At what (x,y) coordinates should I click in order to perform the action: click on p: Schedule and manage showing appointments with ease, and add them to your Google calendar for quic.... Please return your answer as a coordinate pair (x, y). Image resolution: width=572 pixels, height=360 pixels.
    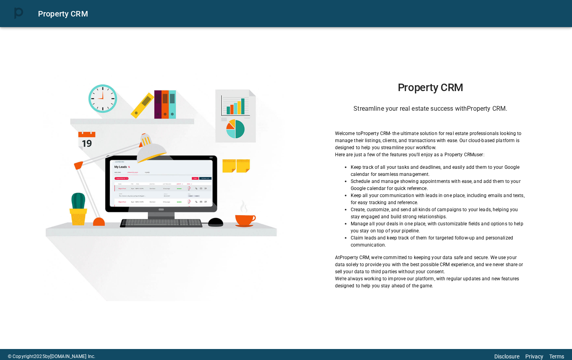
    Looking at the image, I should click on (438, 185).